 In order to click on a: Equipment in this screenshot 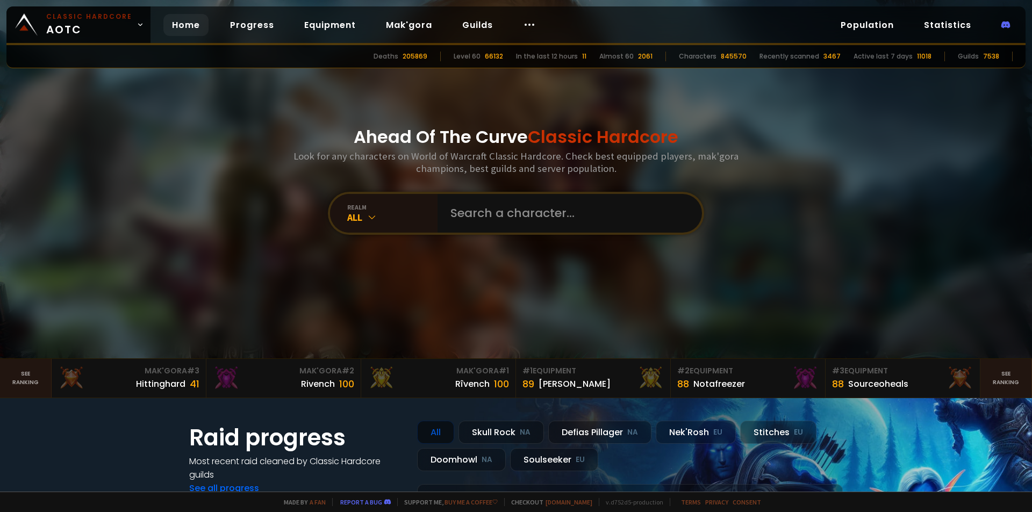, I will do `click(330, 25)`.